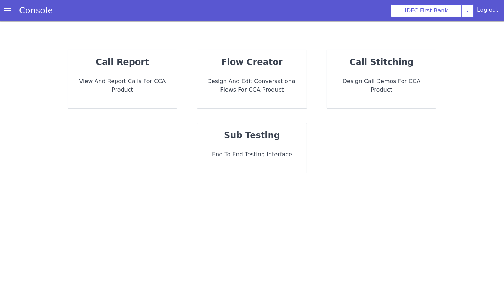 This screenshot has height=281, width=504. Describe the element at coordinates (382, 85) in the screenshot. I see `p: Design call demos for CCA Product` at that location.